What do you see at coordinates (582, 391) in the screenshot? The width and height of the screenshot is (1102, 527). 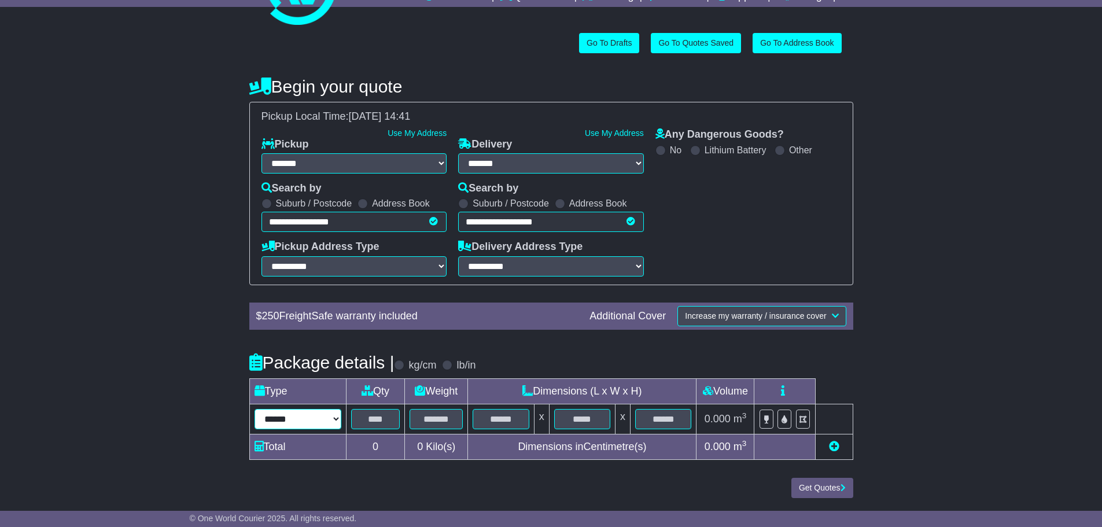 I see `td: Dimensions (L x W x H)` at bounding box center [582, 391].